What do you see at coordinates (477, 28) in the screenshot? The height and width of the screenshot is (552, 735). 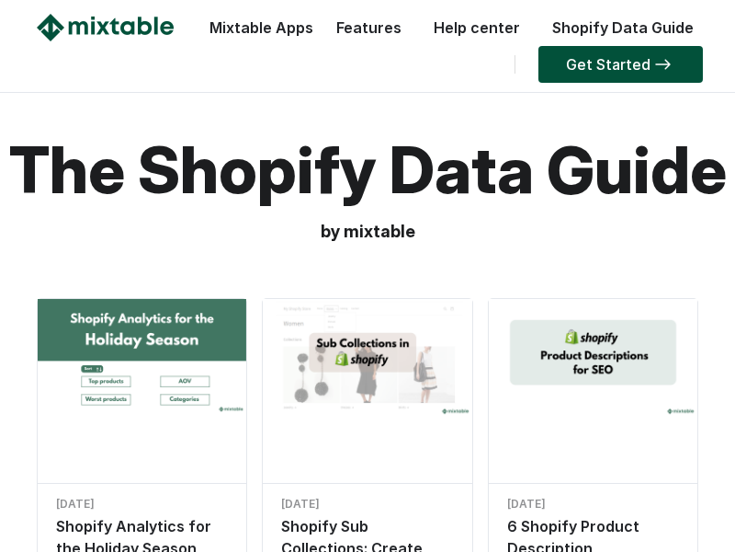 I see `a: Help center` at bounding box center [477, 28].